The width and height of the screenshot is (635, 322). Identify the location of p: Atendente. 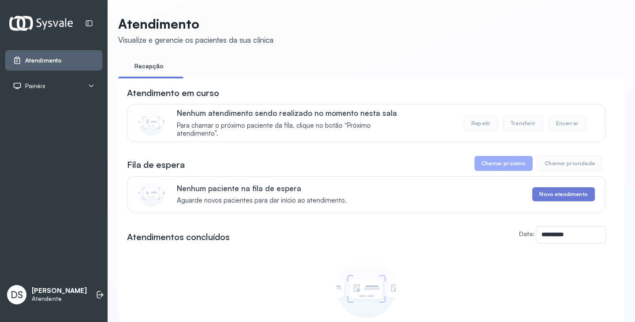
(59, 299).